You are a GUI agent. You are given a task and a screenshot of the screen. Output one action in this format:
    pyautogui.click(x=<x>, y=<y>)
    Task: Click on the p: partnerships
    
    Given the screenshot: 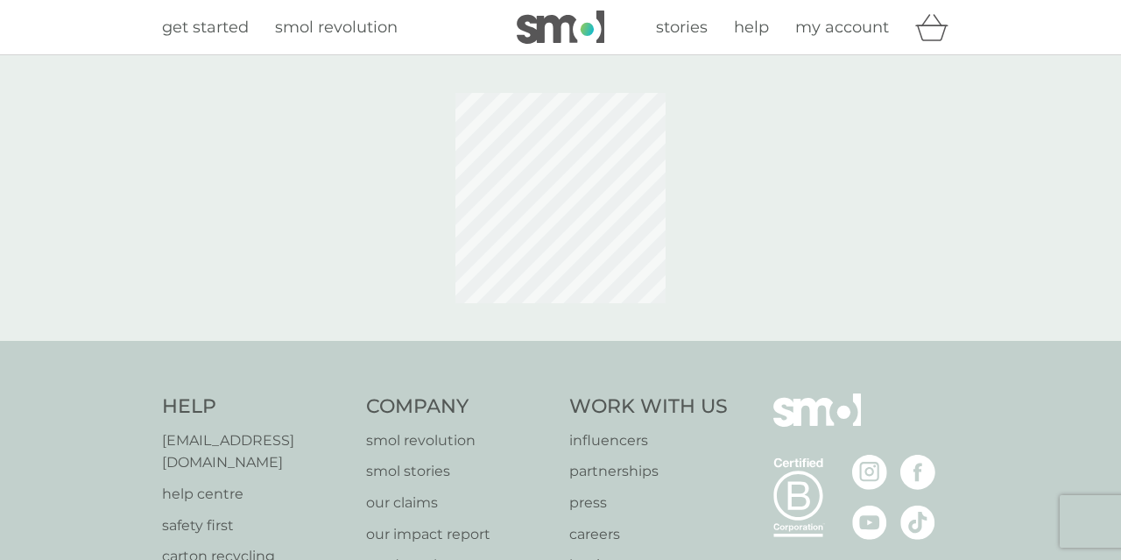 What is the action you would take?
    pyautogui.click(x=648, y=471)
    